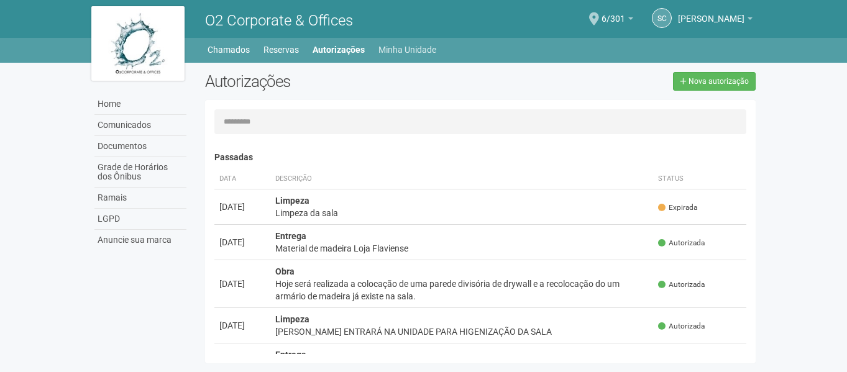 Image resolution: width=847 pixels, height=372 pixels. I want to click on div: Limpeza da sala, so click(462, 213).